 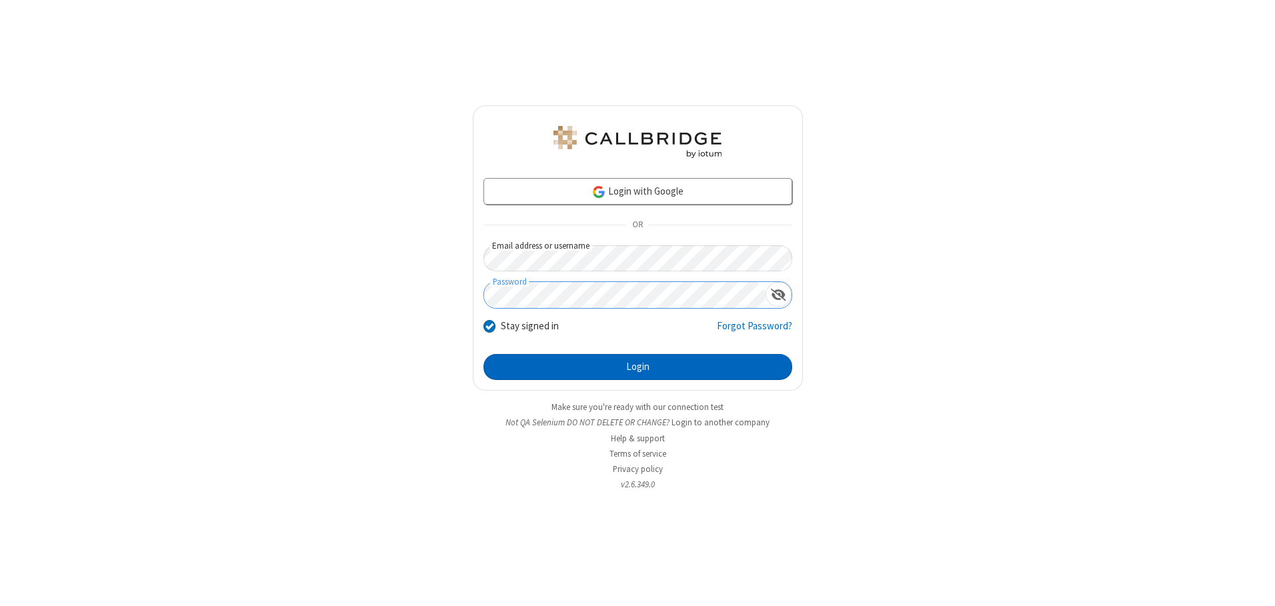 I want to click on input: Email address or username, so click(x=638, y=258).